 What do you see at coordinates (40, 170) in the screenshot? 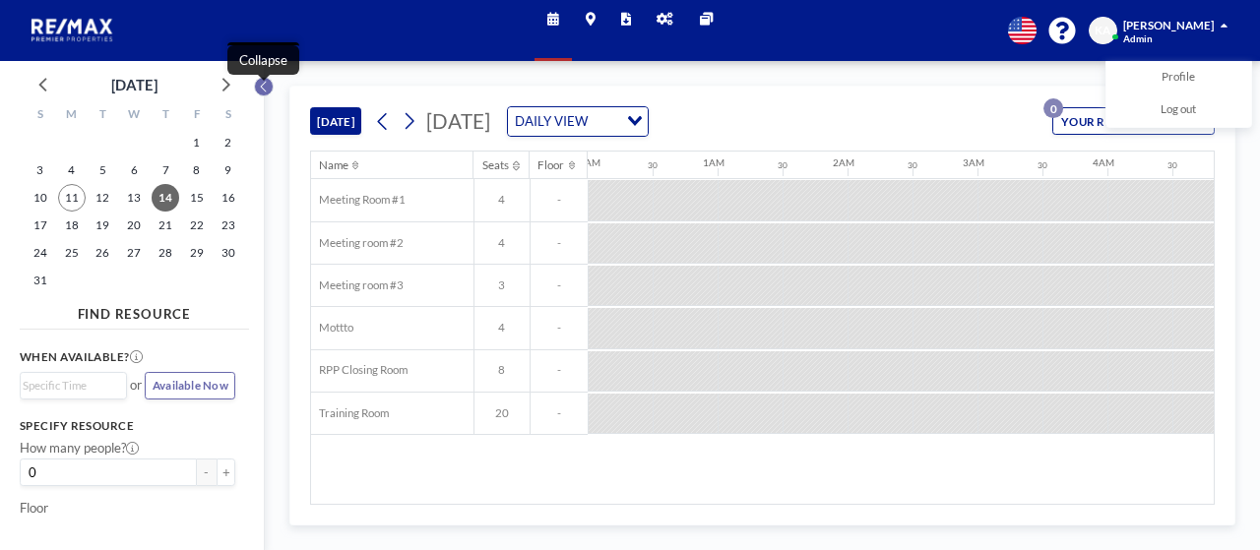
I see `span: Sunday, August 3, 2025` at bounding box center [40, 170].